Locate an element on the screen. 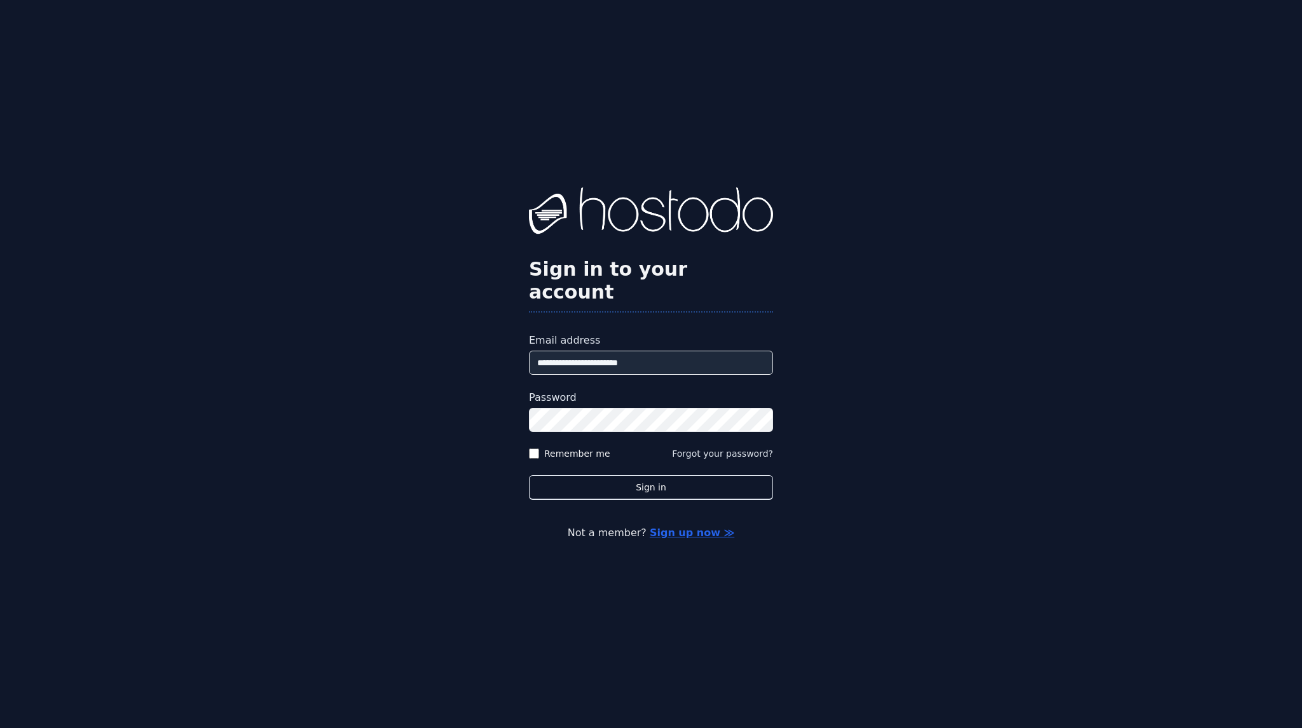  p: Not a member? is located at coordinates (651, 533).